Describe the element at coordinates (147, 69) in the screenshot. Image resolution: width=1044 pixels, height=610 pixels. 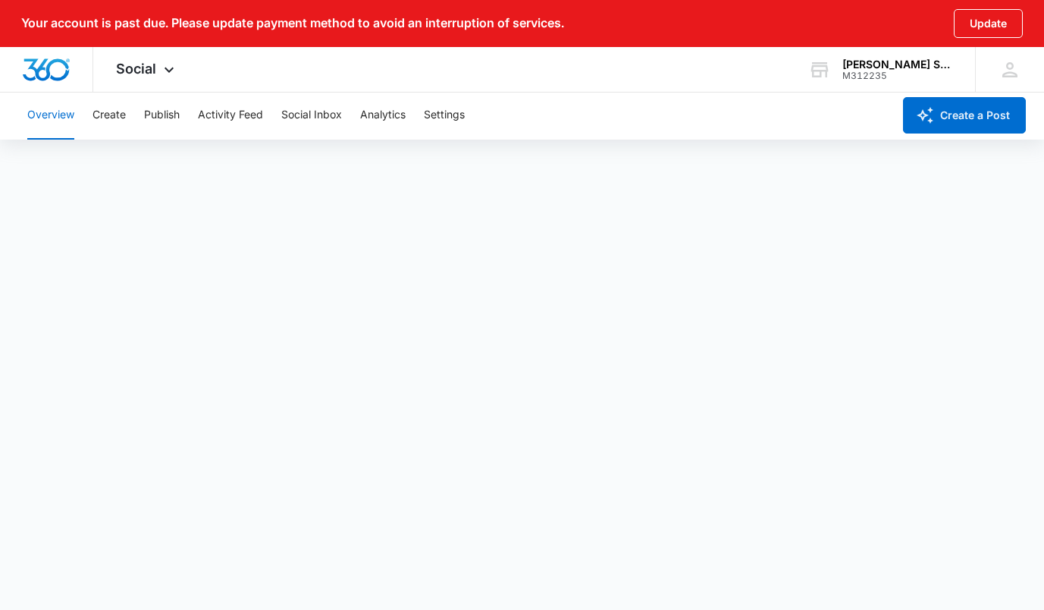
I see `div: Social` at that location.